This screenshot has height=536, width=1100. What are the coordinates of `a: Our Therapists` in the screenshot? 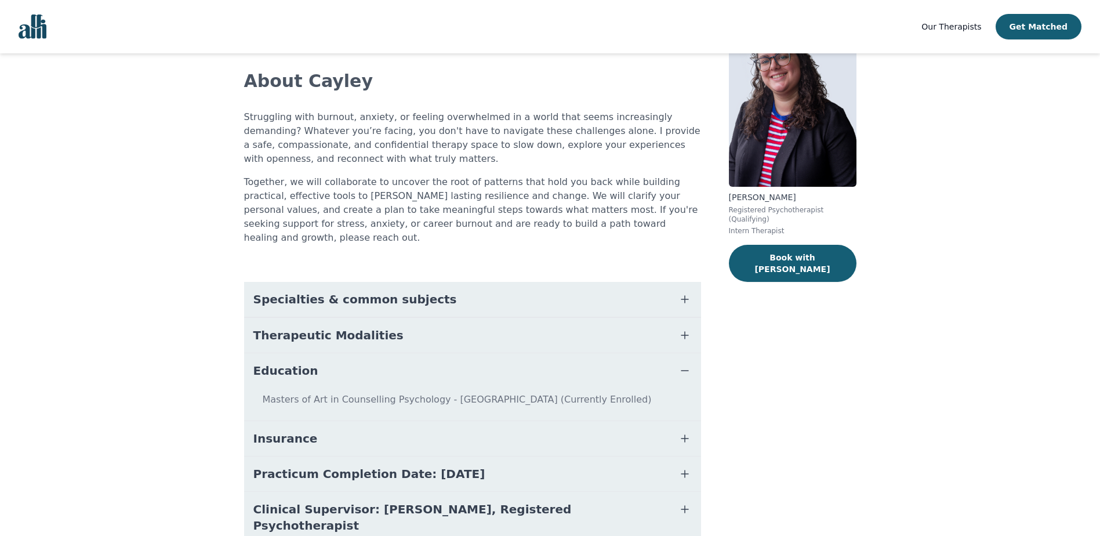 It's located at (951, 27).